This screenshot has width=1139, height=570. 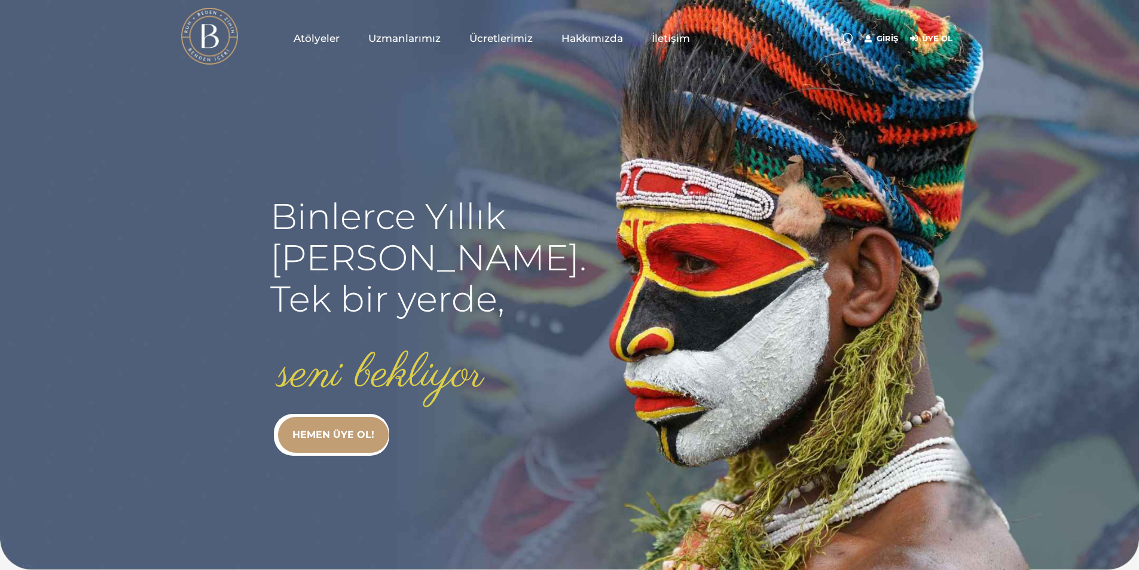 What do you see at coordinates (501, 38) in the screenshot?
I see `a: Ücretlerimiz` at bounding box center [501, 38].